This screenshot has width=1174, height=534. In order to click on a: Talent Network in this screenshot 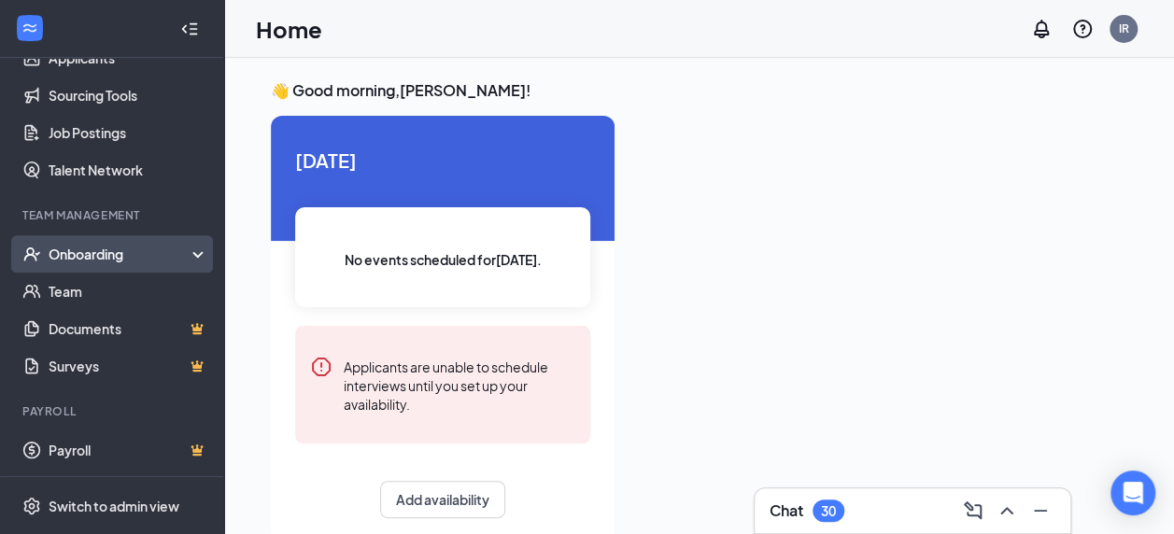, I will do `click(128, 170)`.